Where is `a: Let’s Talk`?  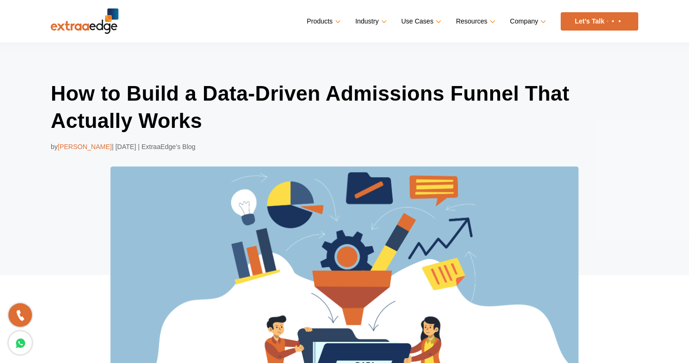 a: Let’s Talk is located at coordinates (599, 21).